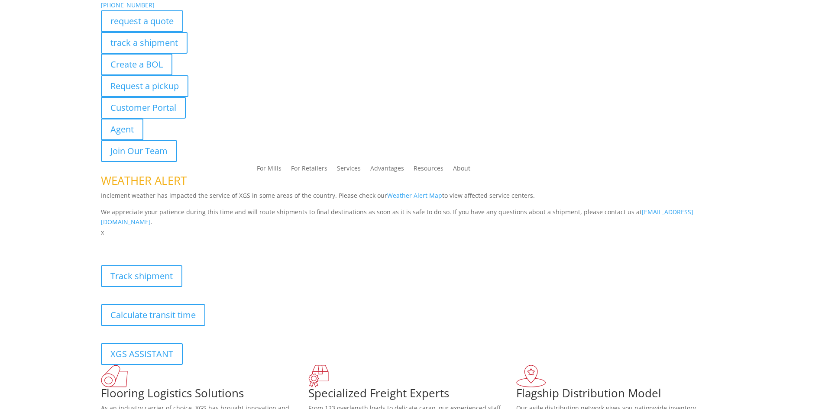  I want to click on span: WEATHER ALERT, so click(144, 181).